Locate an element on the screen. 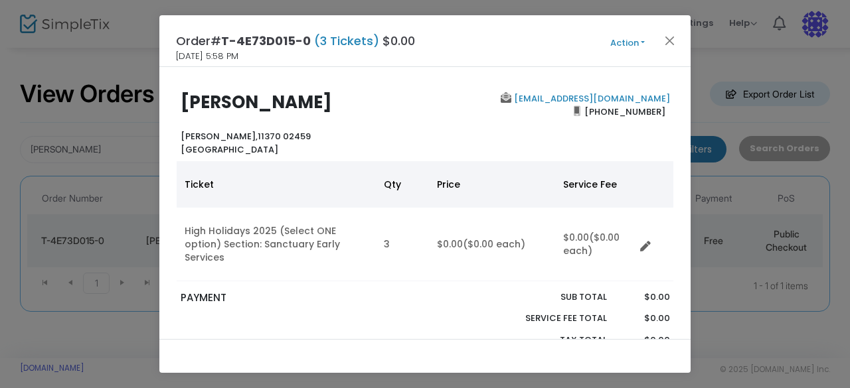  h4: Order# $0.00 is located at coordinates (295, 41).